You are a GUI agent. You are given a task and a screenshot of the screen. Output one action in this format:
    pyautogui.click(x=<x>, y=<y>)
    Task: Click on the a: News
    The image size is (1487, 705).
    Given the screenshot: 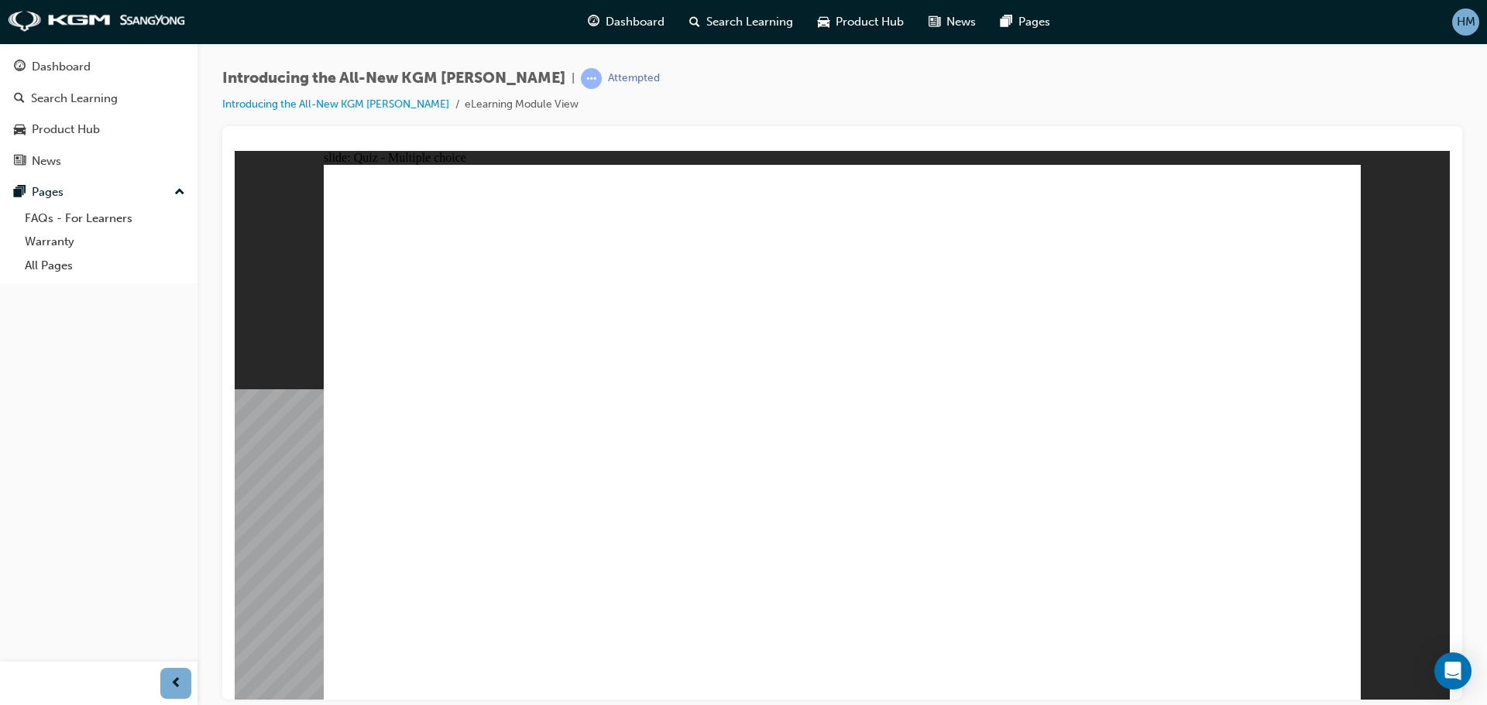 What is the action you would take?
    pyautogui.click(x=98, y=161)
    